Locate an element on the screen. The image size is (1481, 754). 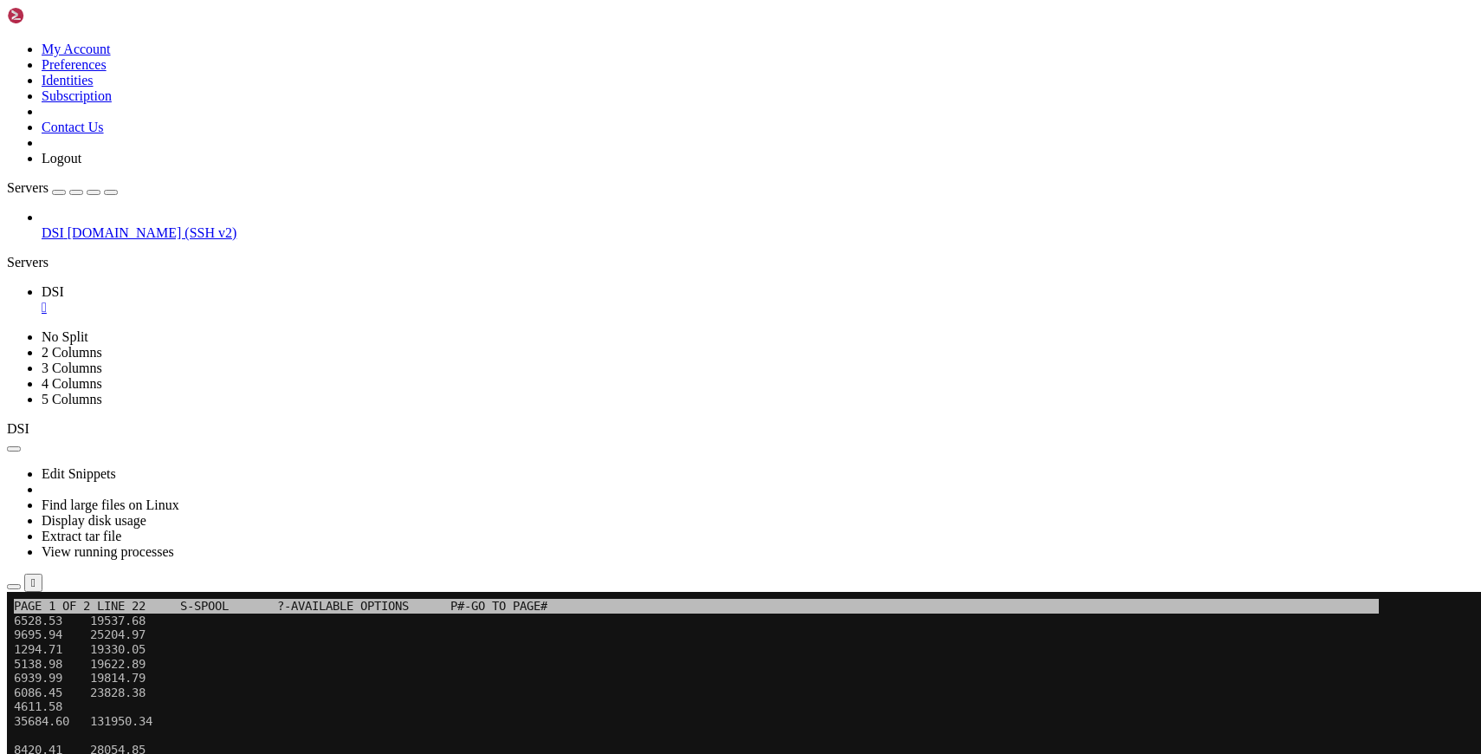
a: Display disk usage is located at coordinates (94, 520).